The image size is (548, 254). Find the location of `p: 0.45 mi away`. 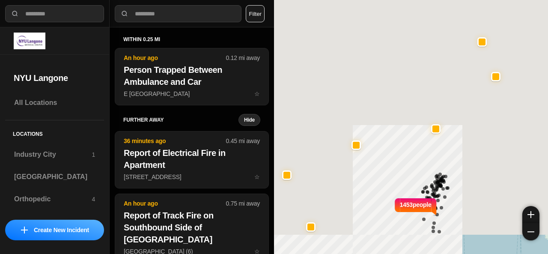

p: 0.45 mi away is located at coordinates (243, 141).